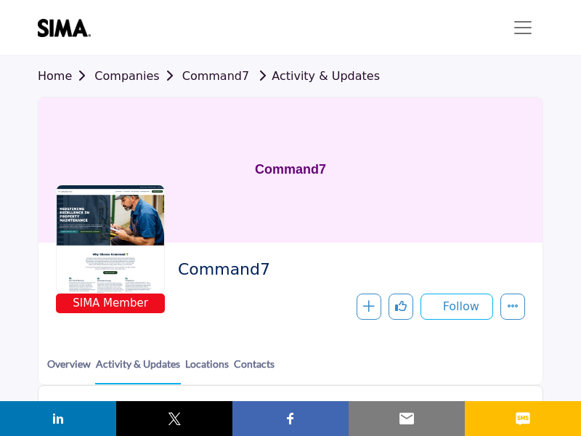 This screenshot has width=581, height=436. I want to click on a: Contacts, so click(254, 369).